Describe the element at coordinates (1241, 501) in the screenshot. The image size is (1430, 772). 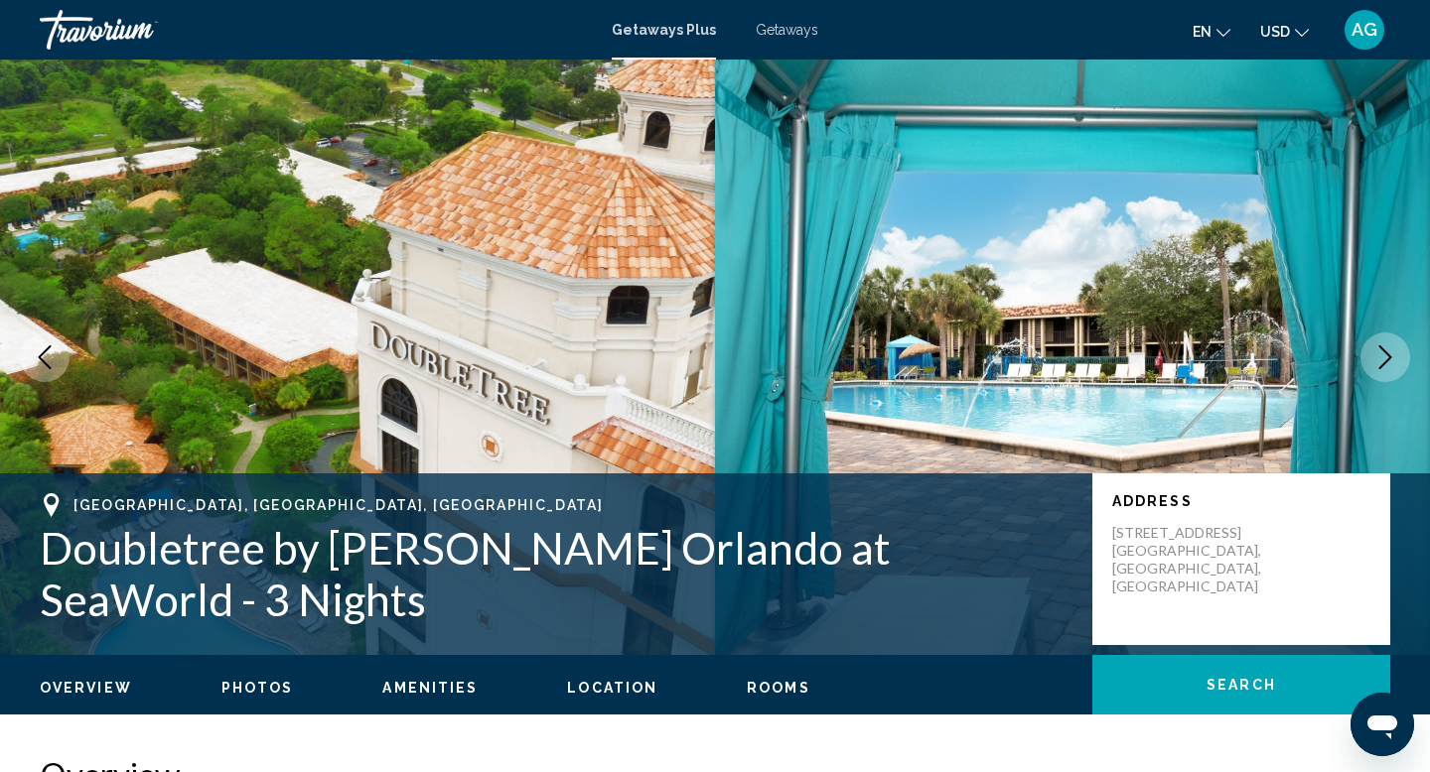
I see `p: Address` at that location.